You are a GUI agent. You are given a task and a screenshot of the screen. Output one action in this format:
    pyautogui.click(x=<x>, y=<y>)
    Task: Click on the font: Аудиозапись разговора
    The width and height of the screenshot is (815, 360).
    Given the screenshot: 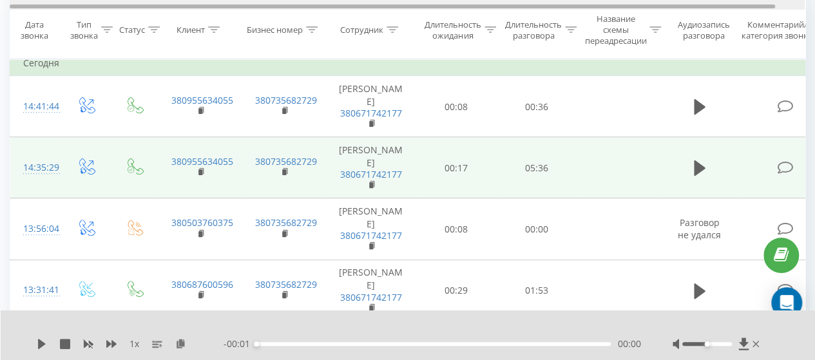 What is the action you would take?
    pyautogui.click(x=703, y=29)
    